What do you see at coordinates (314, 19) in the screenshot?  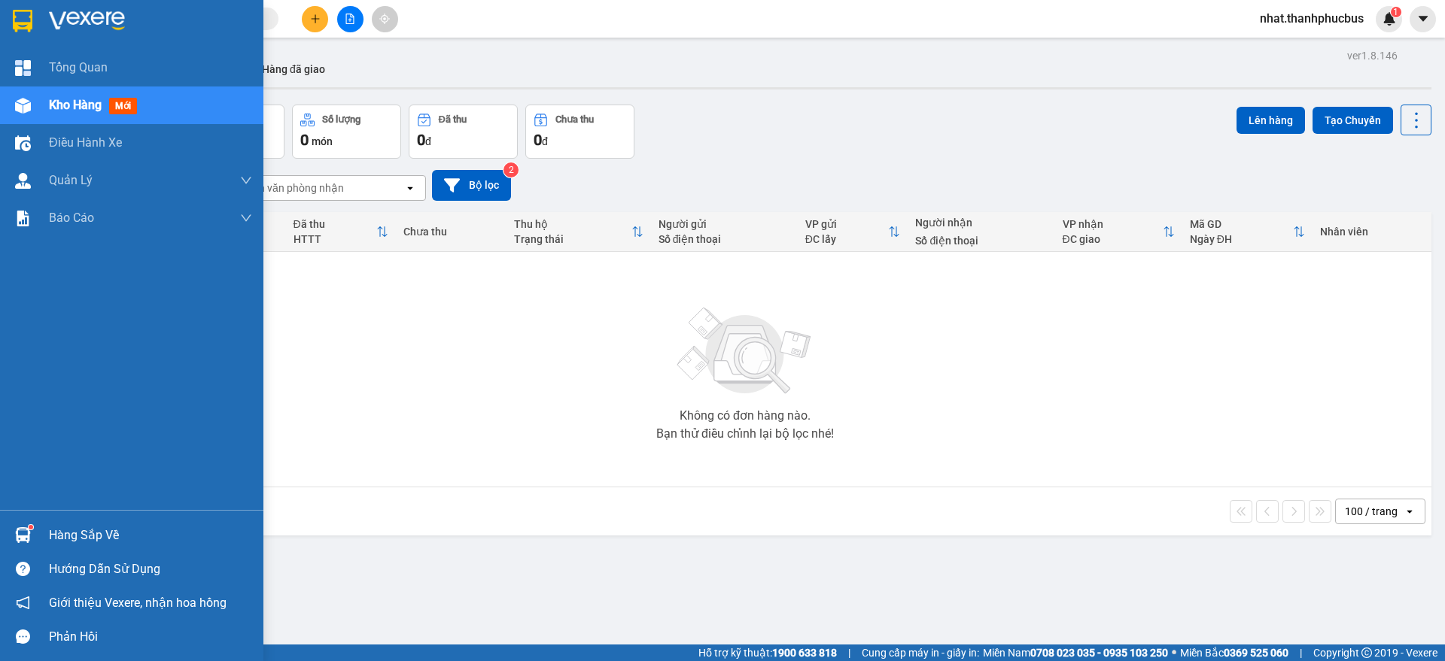 I see `button: plus` at bounding box center [314, 19].